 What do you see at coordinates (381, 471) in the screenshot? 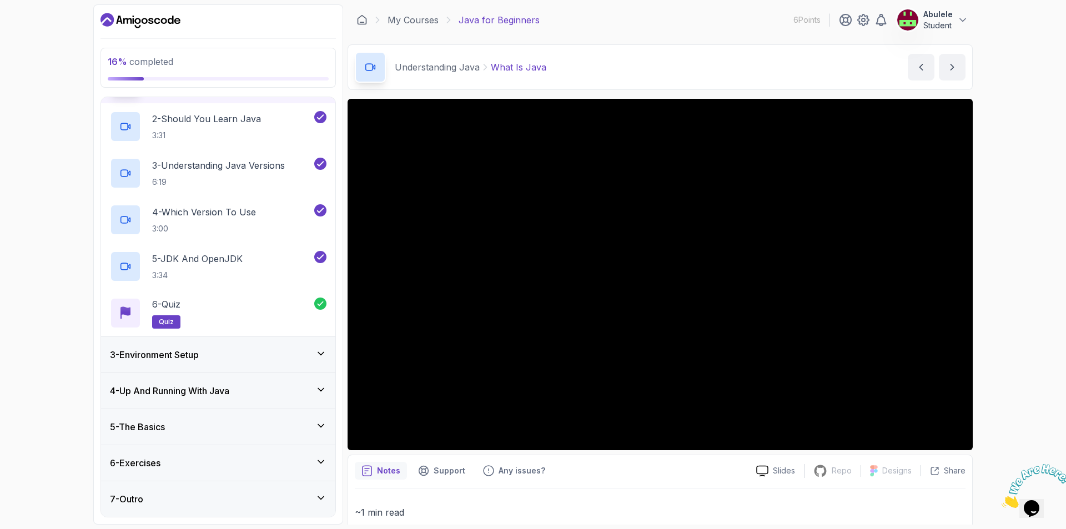
I see `button: notes button` at bounding box center [381, 471].